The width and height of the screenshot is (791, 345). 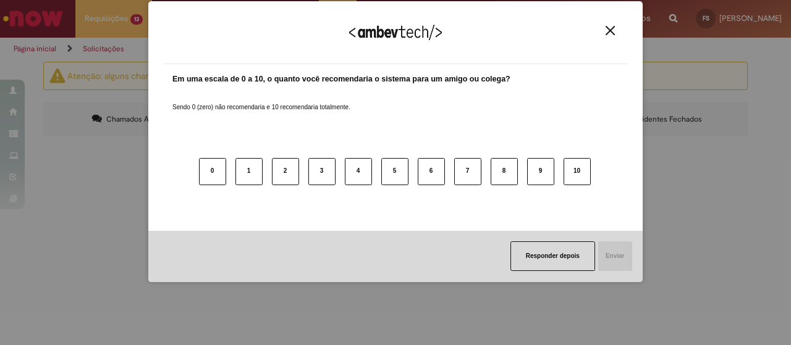 I want to click on button: Responder depois, so click(x=552, y=256).